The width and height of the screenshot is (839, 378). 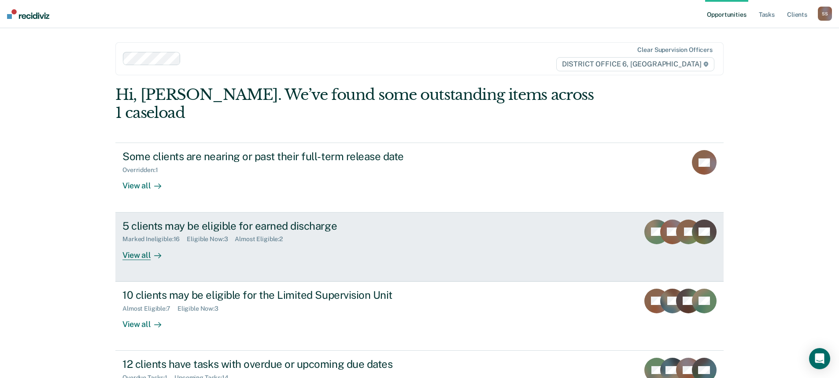 What do you see at coordinates (144, 170) in the screenshot?
I see `div: Overridden : 1` at bounding box center [144, 170].